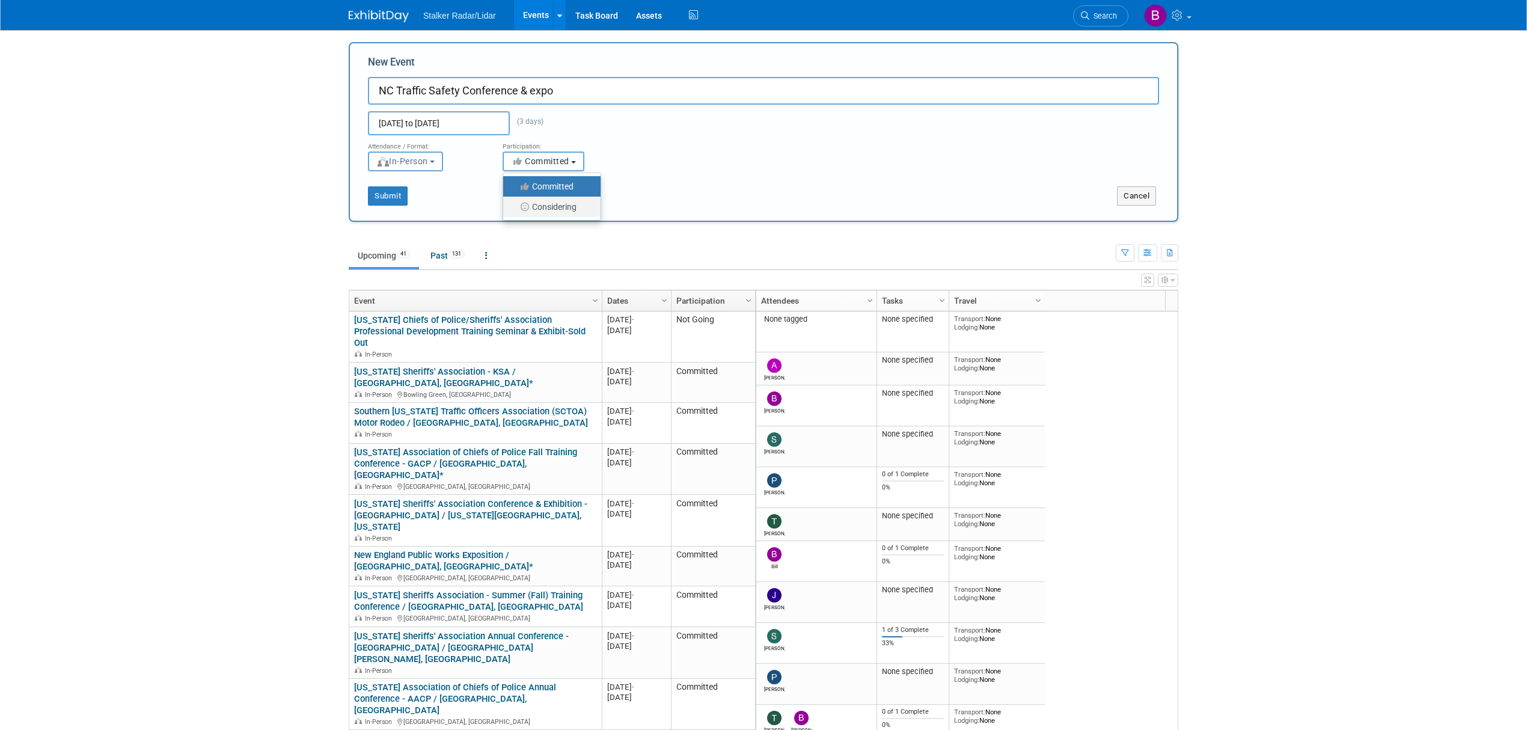 This screenshot has height=730, width=1527. I want to click on div: Patrick Fagan, so click(774, 491).